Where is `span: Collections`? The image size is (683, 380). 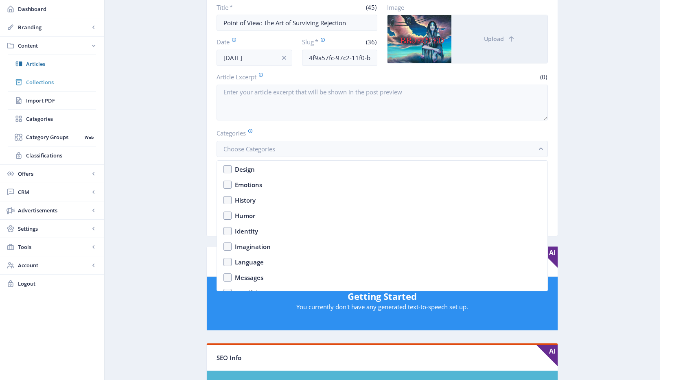 span: Collections is located at coordinates (61, 82).